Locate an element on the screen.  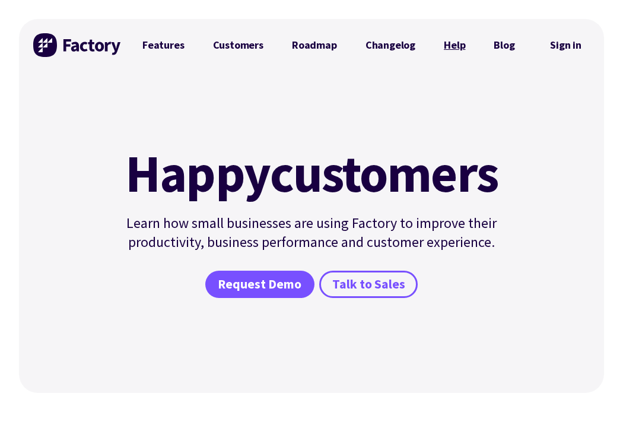
nav: Secondary Navigation is located at coordinates (565, 45).